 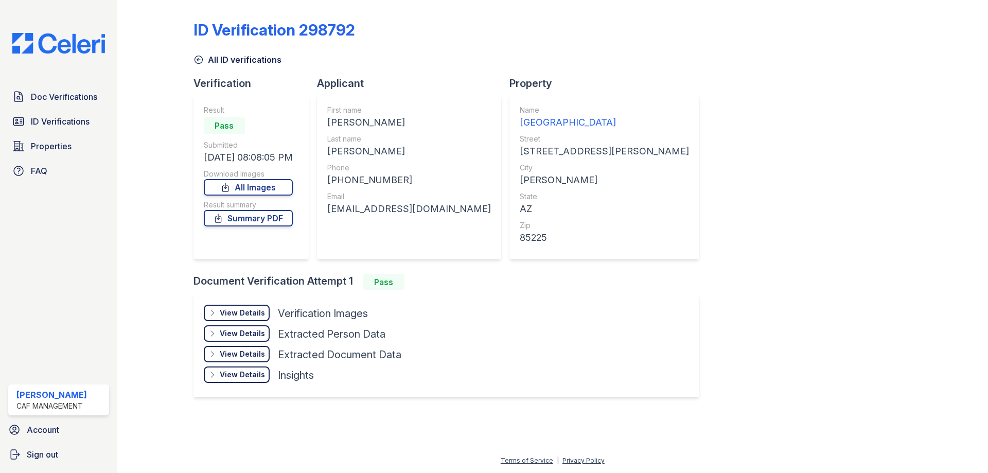 What do you see at coordinates (39, 171) in the screenshot?
I see `span: FAQ` at bounding box center [39, 171].